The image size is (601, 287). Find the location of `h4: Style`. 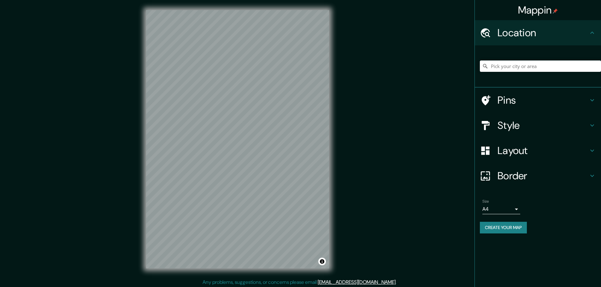

h4: Style is located at coordinates (543, 126).